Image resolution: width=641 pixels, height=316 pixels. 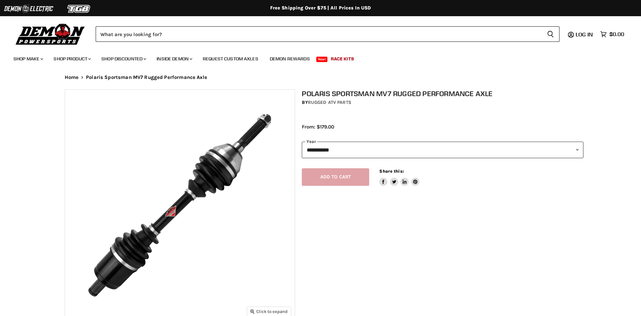 I want to click on a: Home, so click(x=72, y=77).